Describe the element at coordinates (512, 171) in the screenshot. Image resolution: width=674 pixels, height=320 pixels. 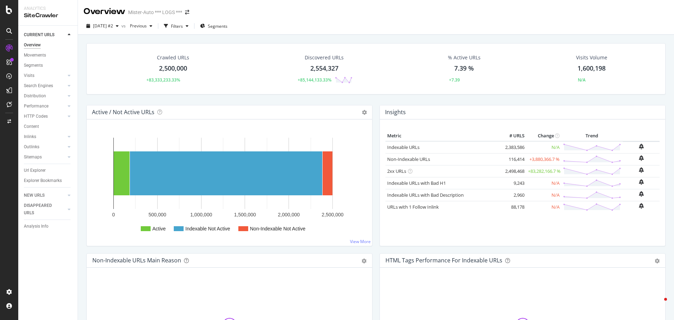
I see `td: 2,498,468` at that location.